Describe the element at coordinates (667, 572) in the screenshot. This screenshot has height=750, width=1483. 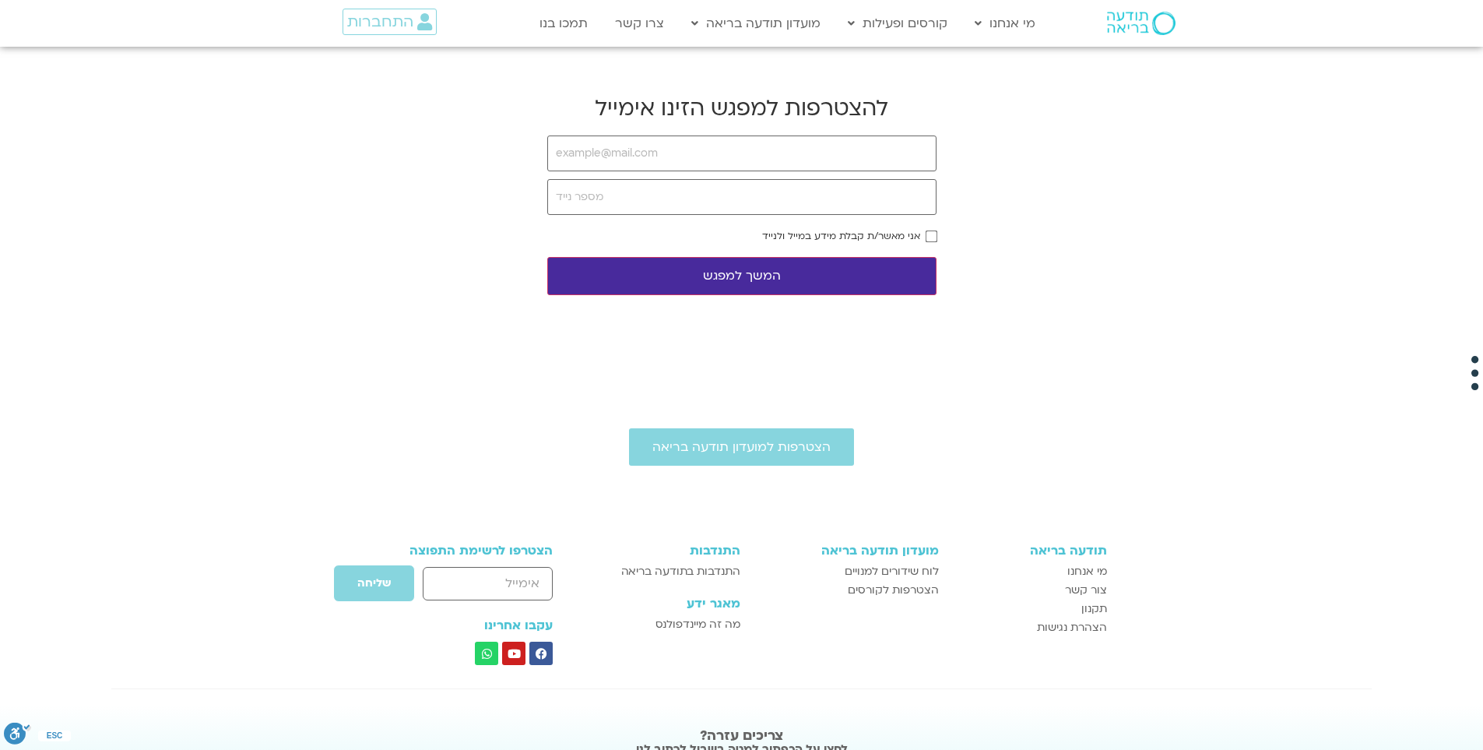
I see `a: התנדבות בתודעה בריאה` at that location.